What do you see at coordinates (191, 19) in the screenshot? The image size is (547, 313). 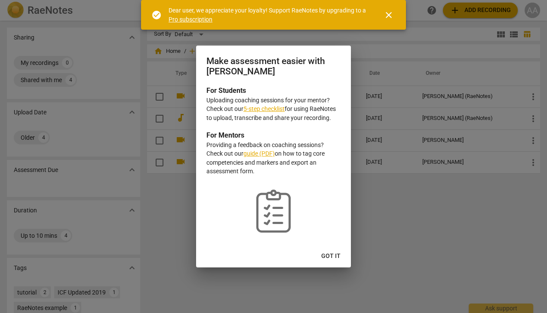 I see `a: Pro subscription` at bounding box center [191, 19].